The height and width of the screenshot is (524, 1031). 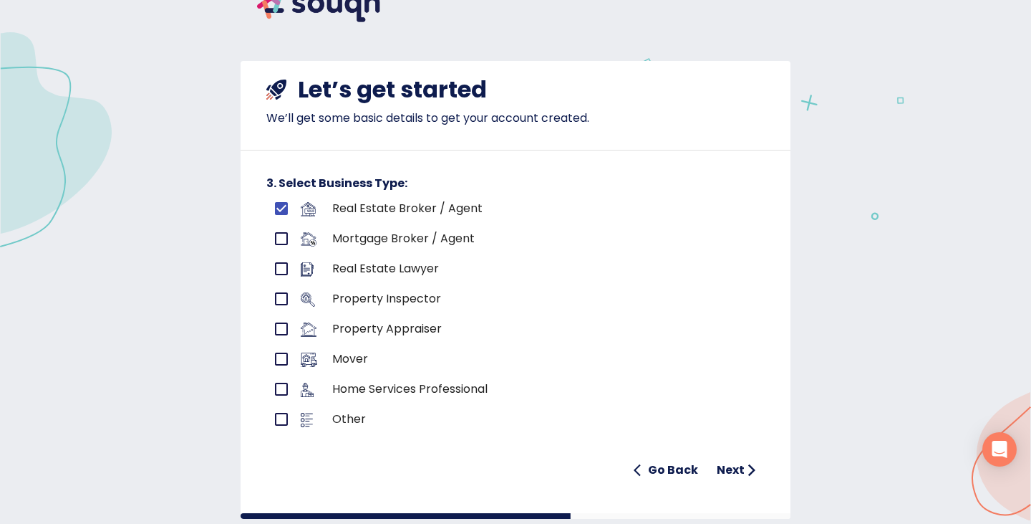 I want to click on p: Property Appraiser, so click(x=516, y=329).